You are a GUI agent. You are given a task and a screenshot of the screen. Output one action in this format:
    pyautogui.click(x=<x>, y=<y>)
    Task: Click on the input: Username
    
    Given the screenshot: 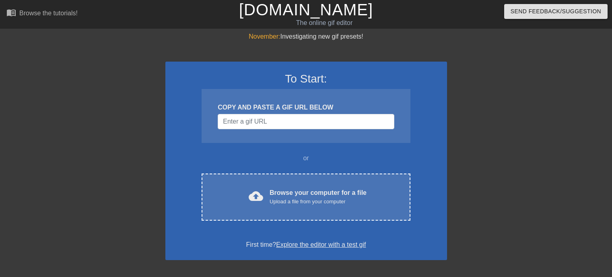 What is the action you would take?
    pyautogui.click(x=306, y=122)
    